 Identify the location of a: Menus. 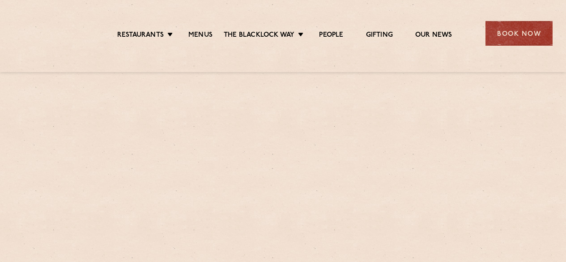
(200, 36).